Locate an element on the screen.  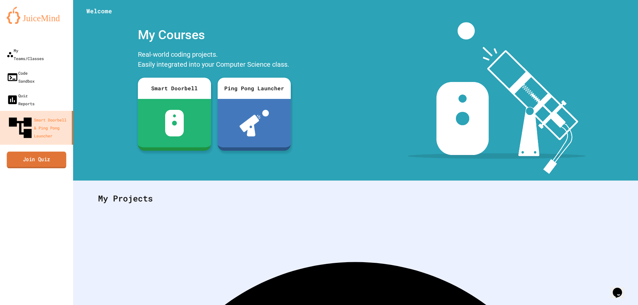
img: logo-orange.svg is located at coordinates (37, 15).